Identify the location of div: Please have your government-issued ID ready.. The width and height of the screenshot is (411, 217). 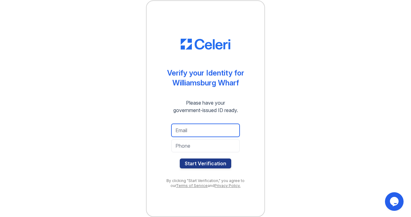
(206, 107).